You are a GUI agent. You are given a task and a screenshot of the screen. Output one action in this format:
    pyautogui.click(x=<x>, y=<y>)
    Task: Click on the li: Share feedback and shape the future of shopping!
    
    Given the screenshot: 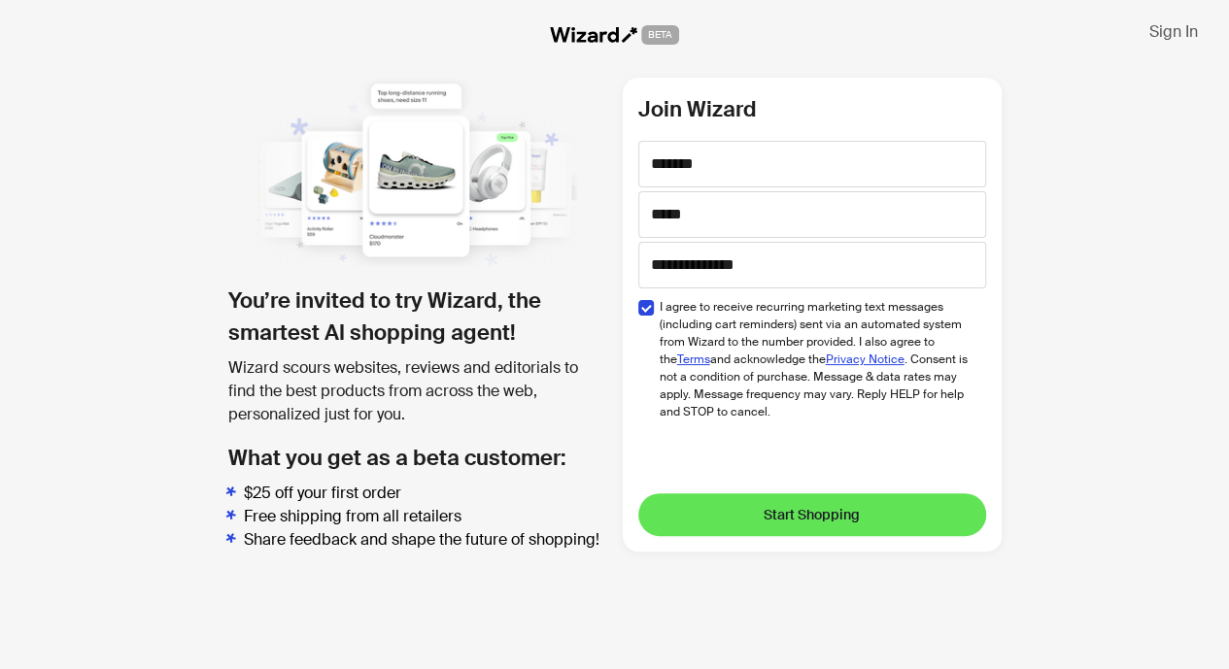 What is the action you would take?
    pyautogui.click(x=426, y=540)
    